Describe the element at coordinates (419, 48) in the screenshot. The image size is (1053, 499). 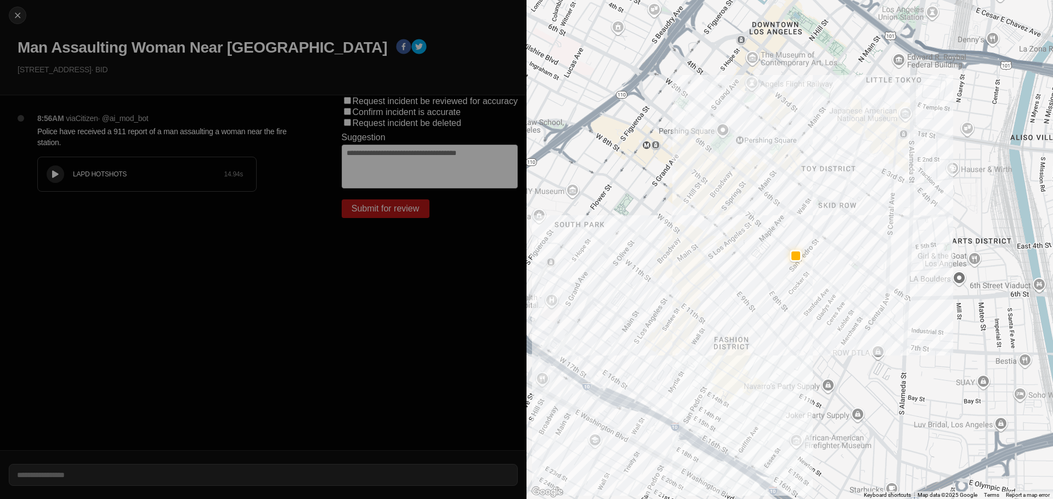
I see `button: twitter` at that location.